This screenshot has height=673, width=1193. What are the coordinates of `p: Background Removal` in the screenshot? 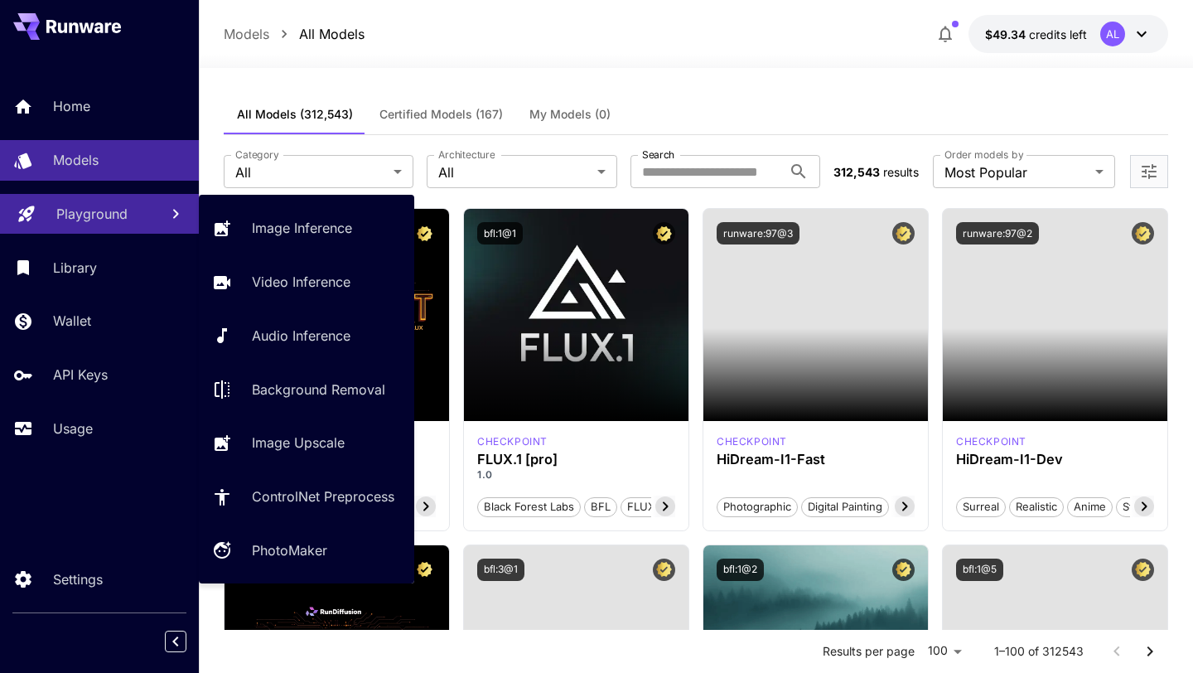 It's located at (318, 389).